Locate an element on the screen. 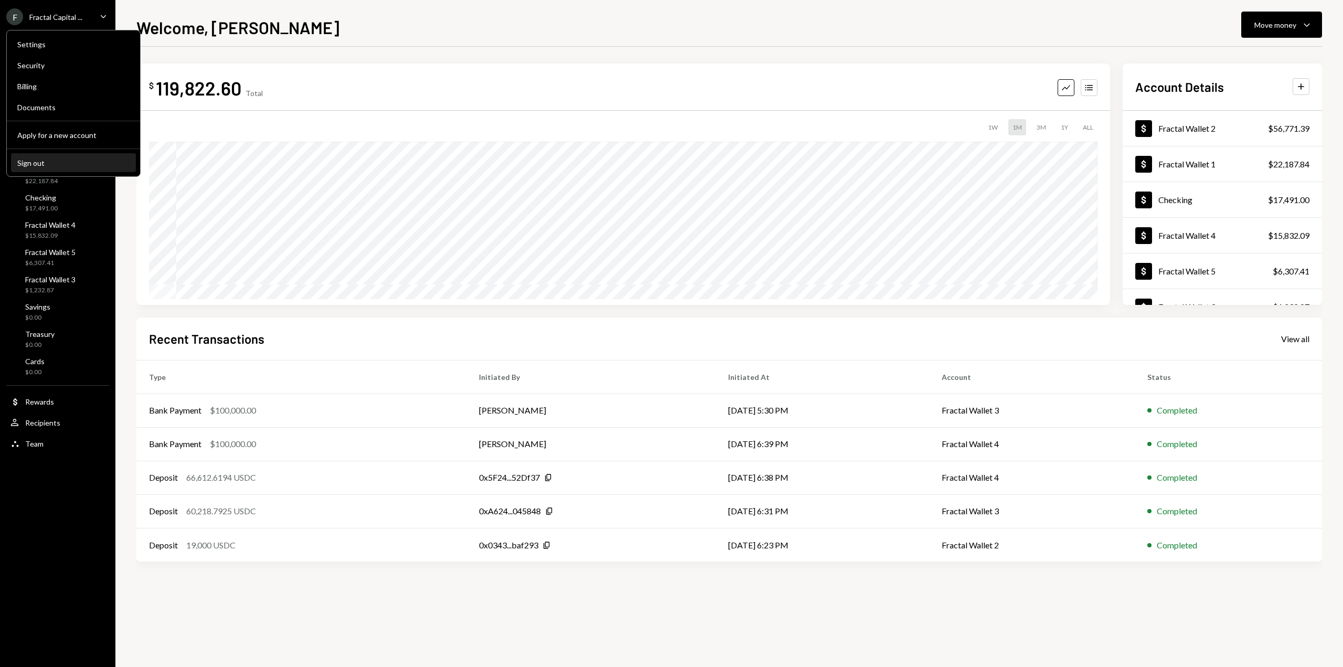  div: $56,771.39 is located at coordinates (1288, 129).